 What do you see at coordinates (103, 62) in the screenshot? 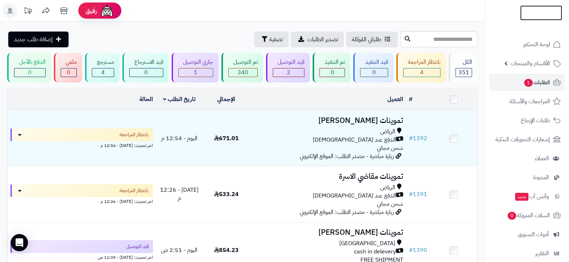
I see `div: مسترجع` at bounding box center [103, 62].